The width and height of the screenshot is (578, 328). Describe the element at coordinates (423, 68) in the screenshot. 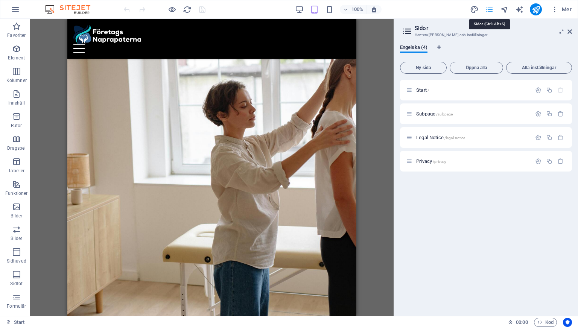

I see `button: Ny sida` at that location.